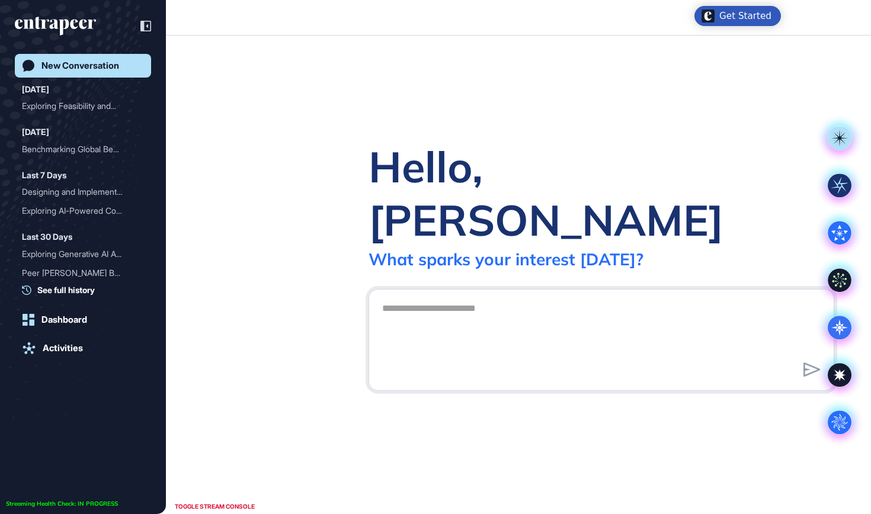 This screenshot has height=514, width=871. What do you see at coordinates (47, 237) in the screenshot?
I see `div: Last 30 Days` at bounding box center [47, 237].